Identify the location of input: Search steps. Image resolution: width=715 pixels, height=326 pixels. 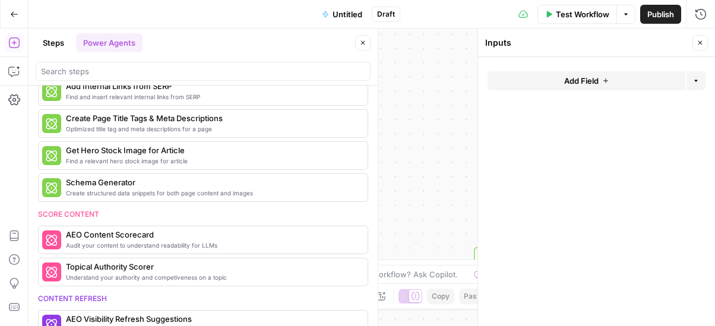
(203, 71).